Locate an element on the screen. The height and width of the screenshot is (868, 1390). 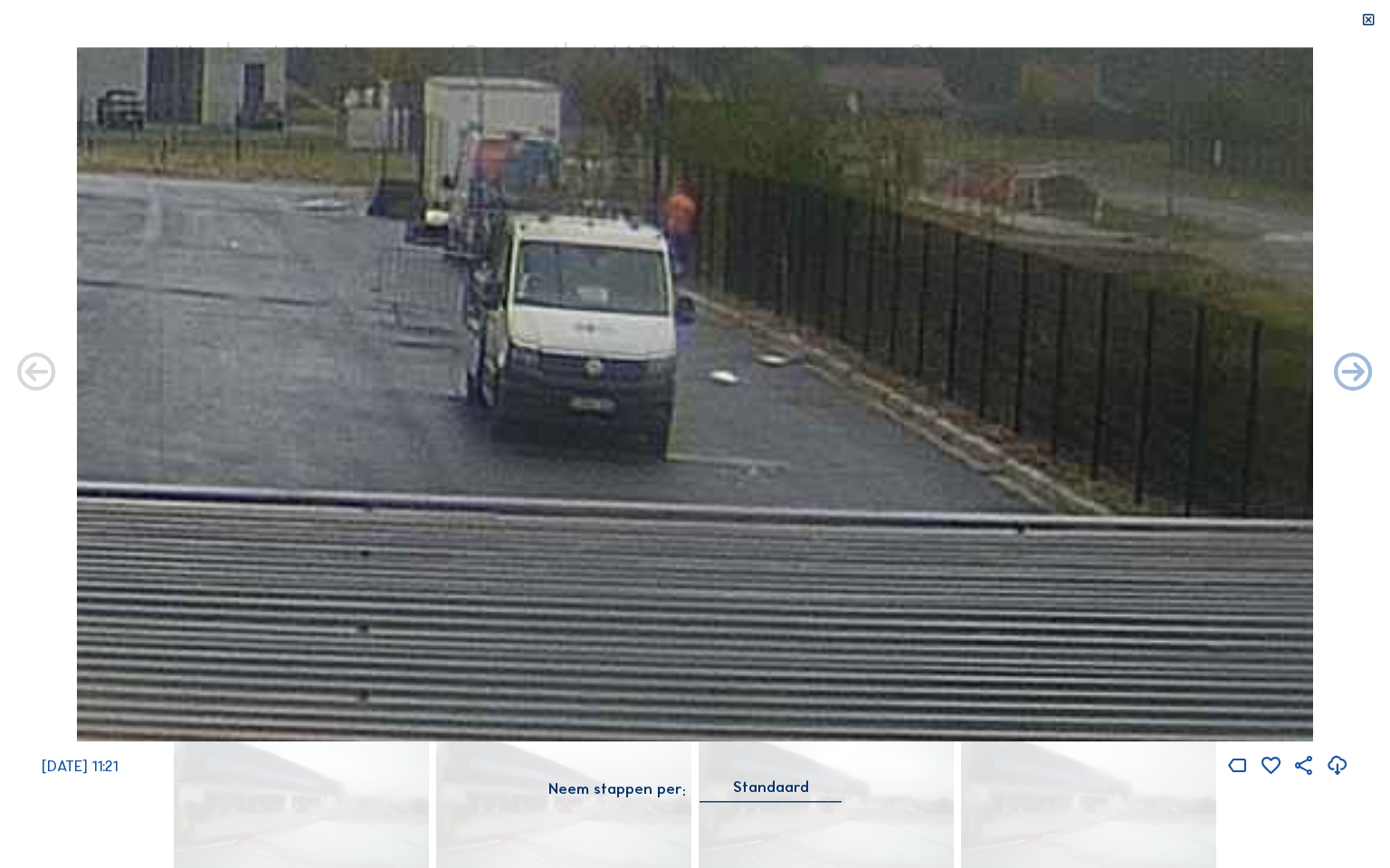
img: Image is located at coordinates (694, 395).